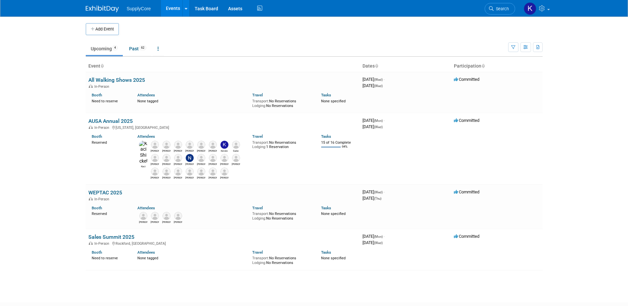  I want to click on button: Add Event, so click(102, 29).